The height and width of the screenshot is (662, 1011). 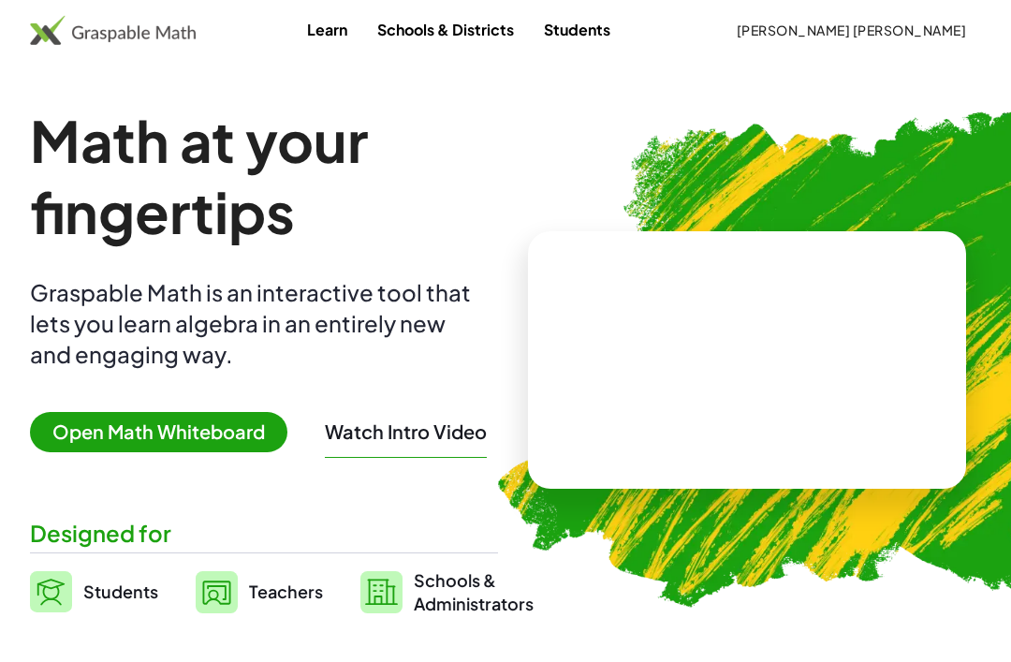 What do you see at coordinates (405, 432) in the screenshot?
I see `button: Watch Intro Video` at bounding box center [405, 432].